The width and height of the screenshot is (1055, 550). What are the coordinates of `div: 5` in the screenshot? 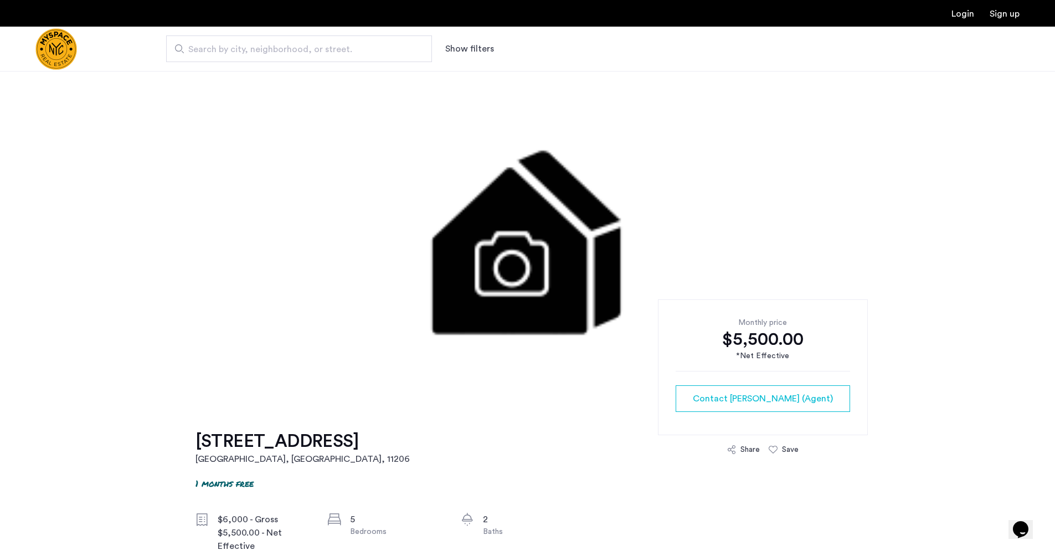 It's located at (397, 519).